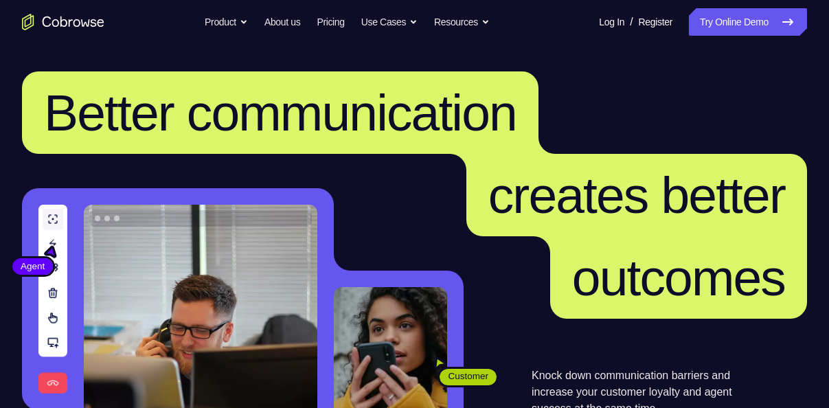  I want to click on button: Product, so click(226, 22).